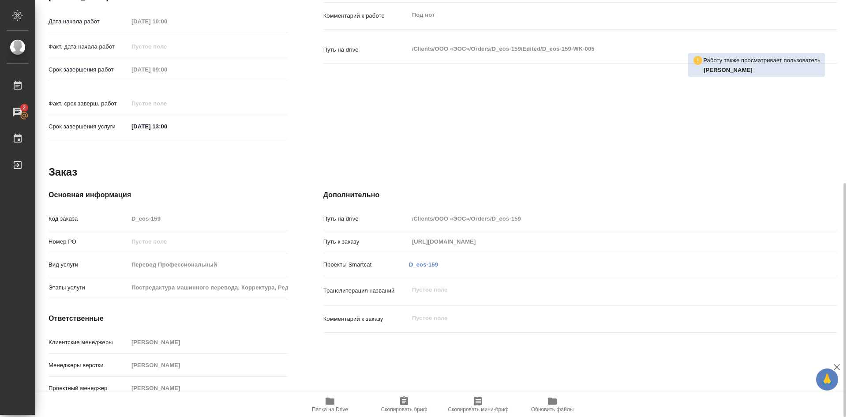  Describe the element at coordinates (404, 409) in the screenshot. I see `span: Скопировать бриф` at that location.